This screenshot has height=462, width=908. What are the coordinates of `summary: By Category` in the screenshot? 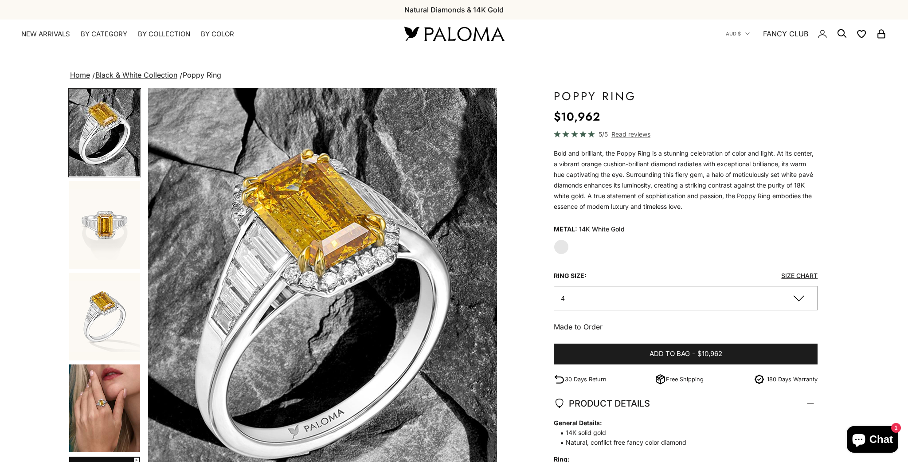 It's located at (104, 34).